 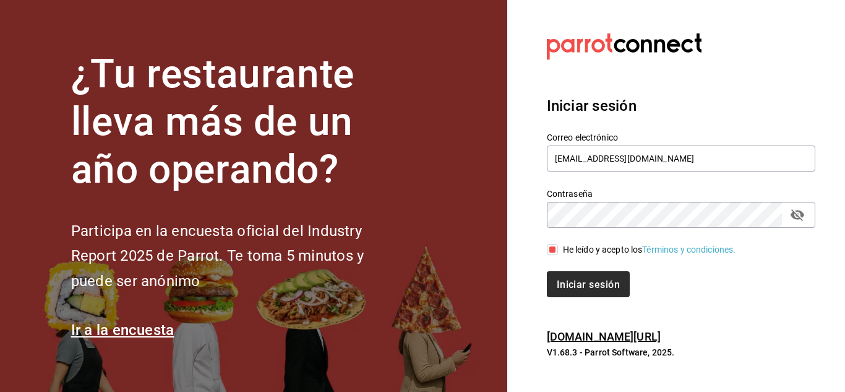 I want to click on input: Ingresa tu correo electrónico, so click(x=681, y=158).